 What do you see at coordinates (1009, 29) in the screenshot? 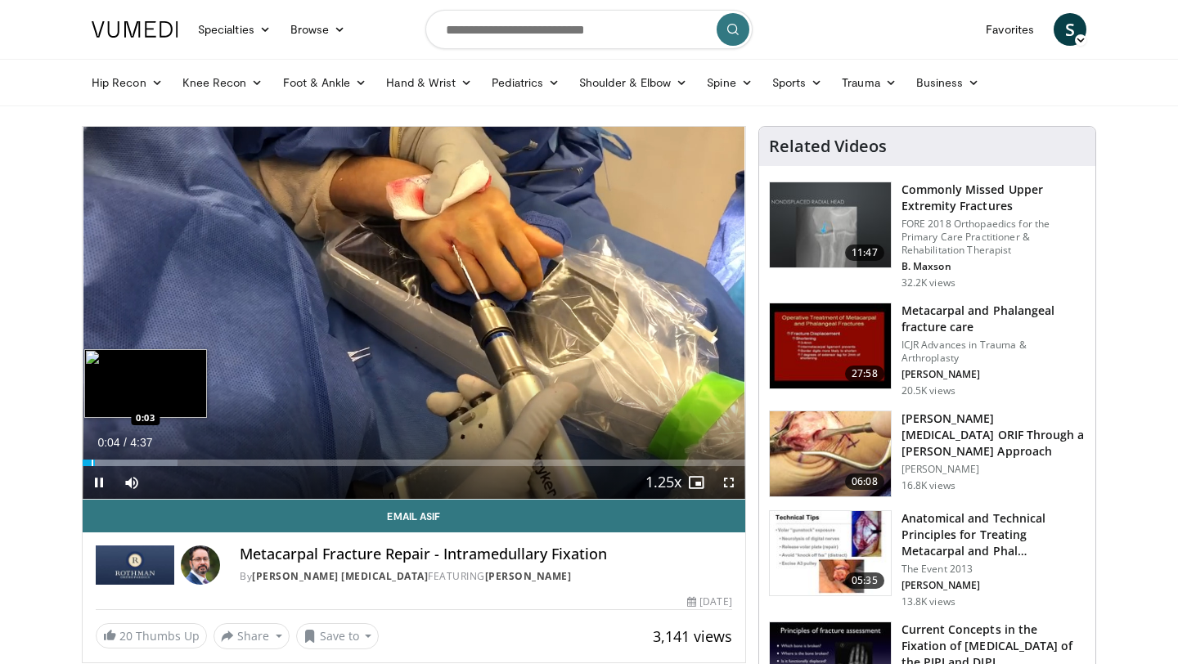
I see `a: Favorites` at bounding box center [1009, 29].